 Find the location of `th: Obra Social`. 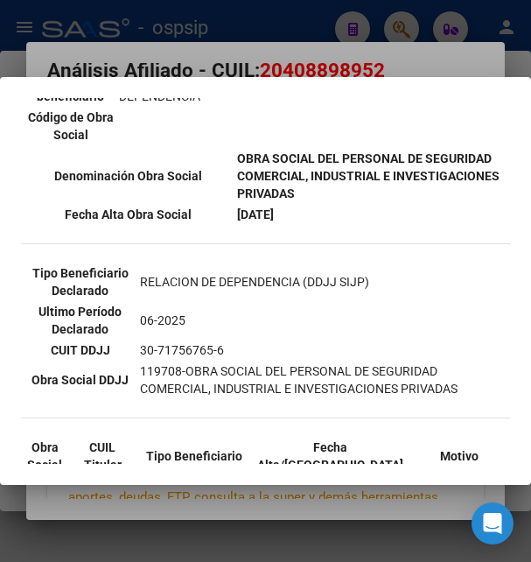

th: Obra Social is located at coordinates (45, 456).